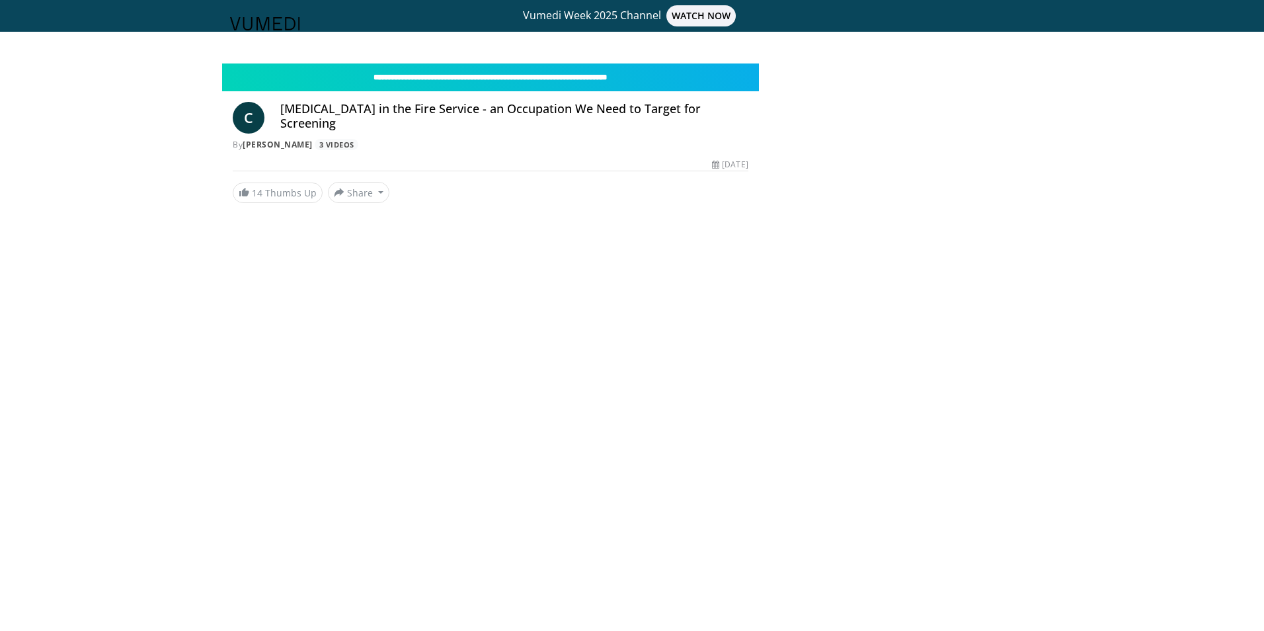 This screenshot has width=1264, height=631. I want to click on span: 14, so click(257, 192).